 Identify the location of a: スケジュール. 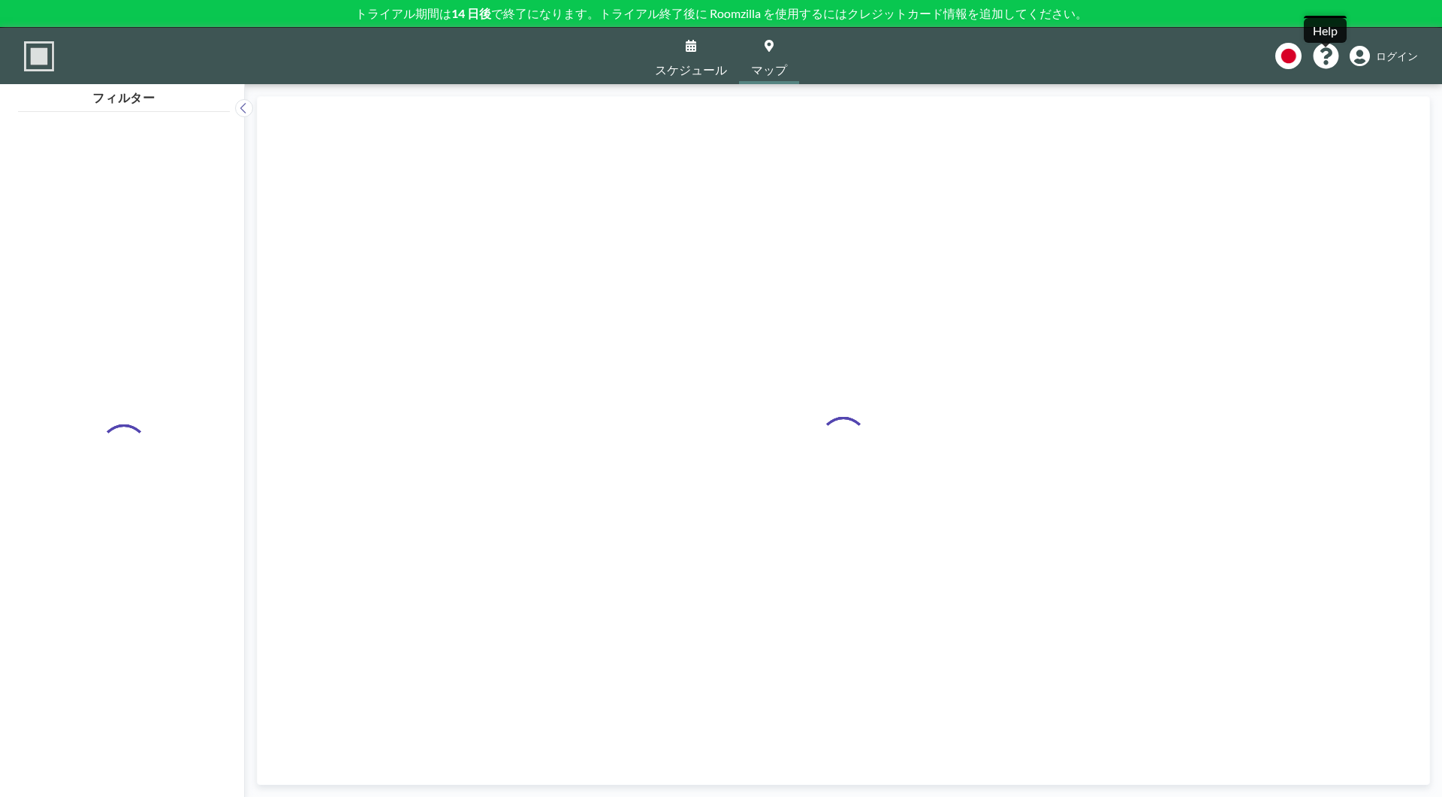
(691, 56).